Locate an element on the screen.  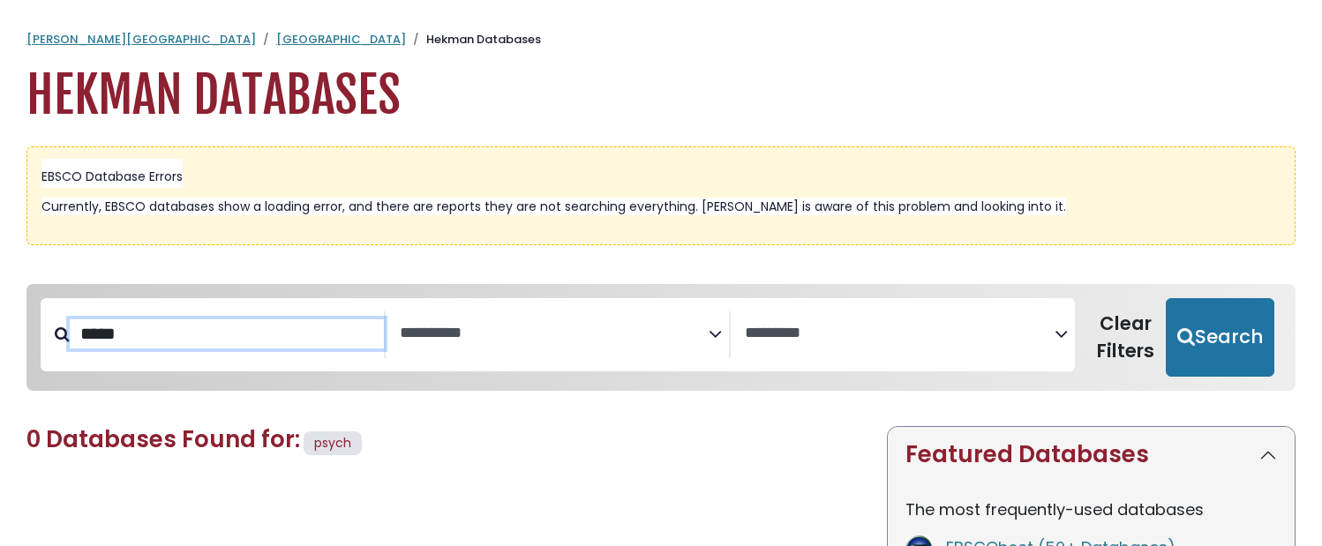
span: Currently, EBSCO databases show a loading error, and there are reports they are not searching eve... is located at coordinates (553, 206).